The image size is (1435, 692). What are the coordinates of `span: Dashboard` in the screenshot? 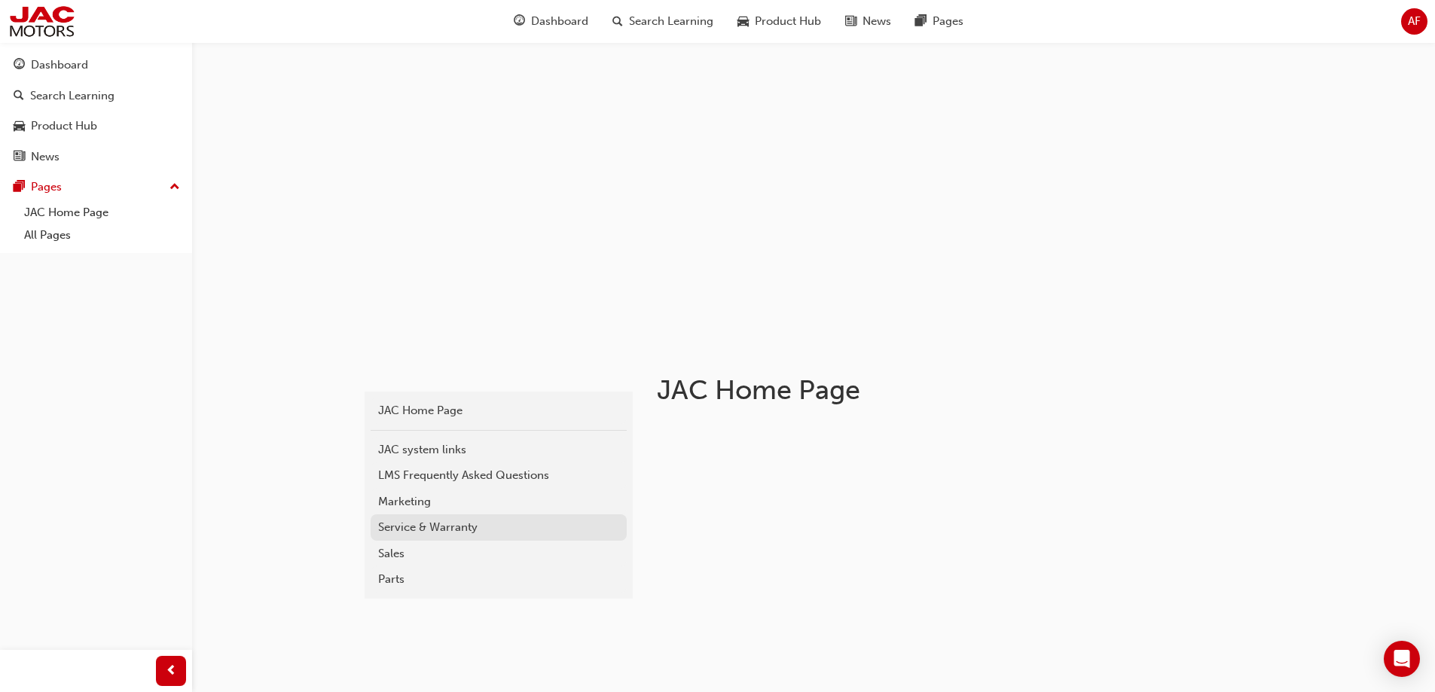 It's located at (560, 21).